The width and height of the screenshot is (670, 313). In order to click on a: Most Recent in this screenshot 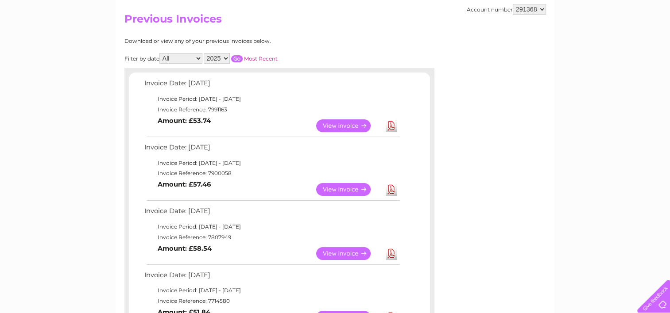, I will do `click(261, 58)`.